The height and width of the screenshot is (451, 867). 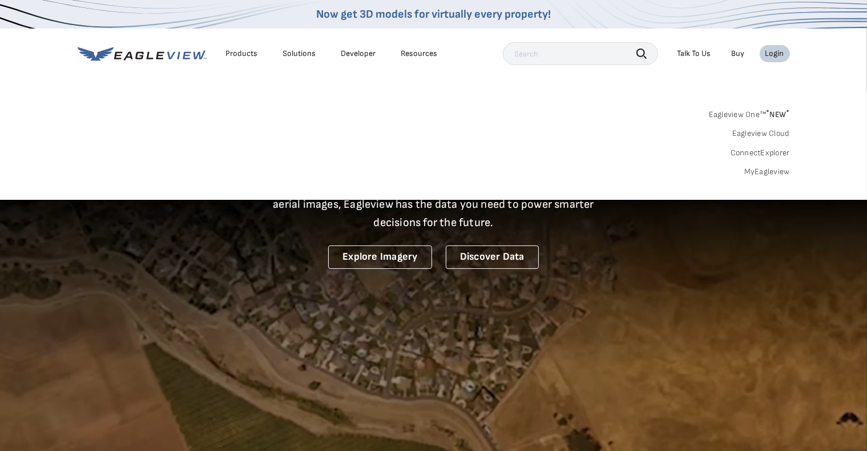 What do you see at coordinates (760, 153) in the screenshot?
I see `a: ConnectExplorer` at bounding box center [760, 153].